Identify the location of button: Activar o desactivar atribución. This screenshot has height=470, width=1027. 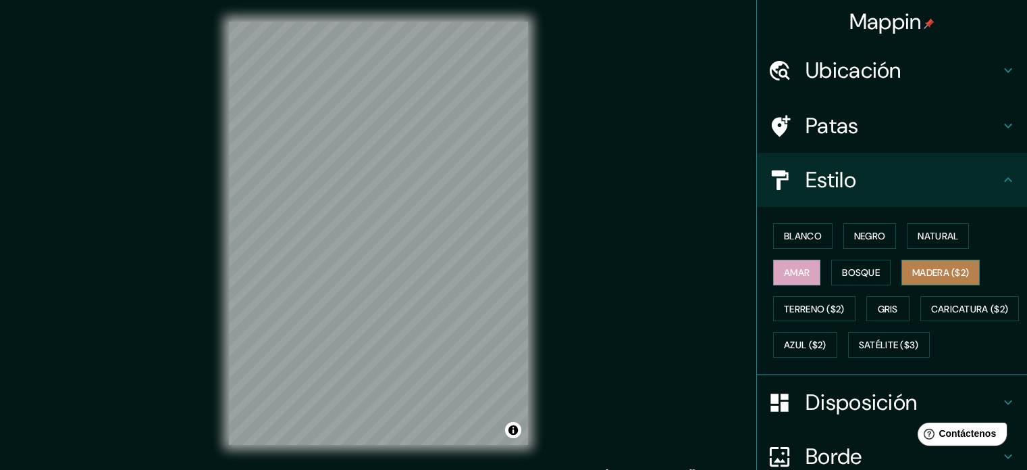
(513, 430).